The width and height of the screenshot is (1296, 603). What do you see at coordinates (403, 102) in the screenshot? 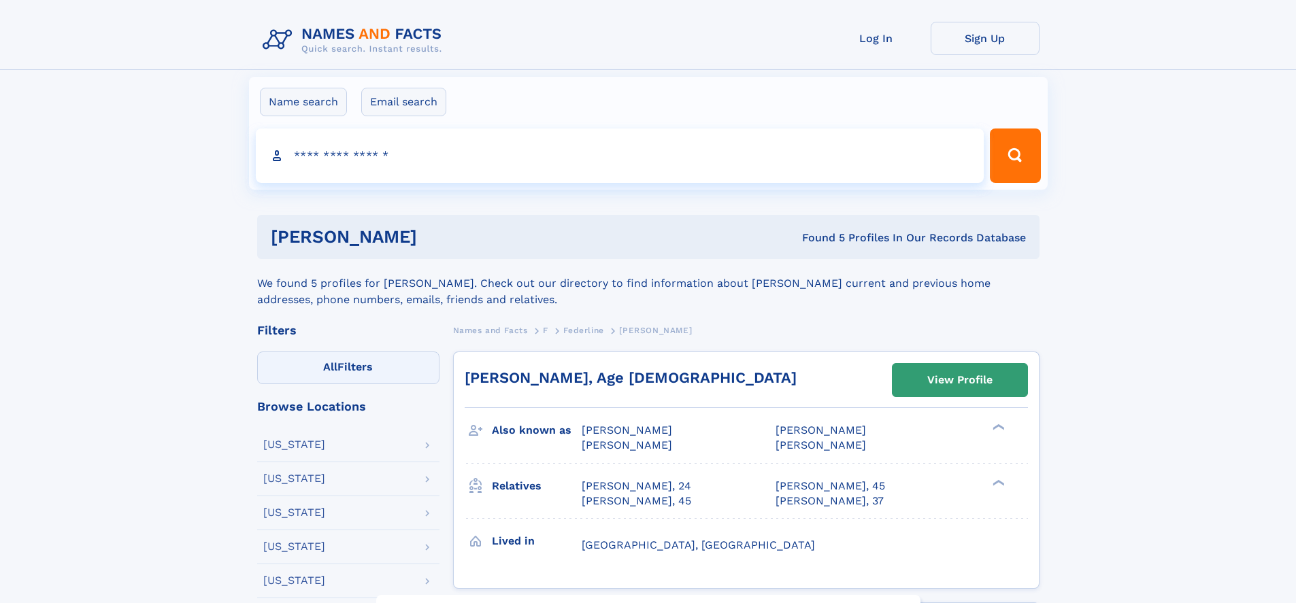
I see `label: Email search` at bounding box center [403, 102].